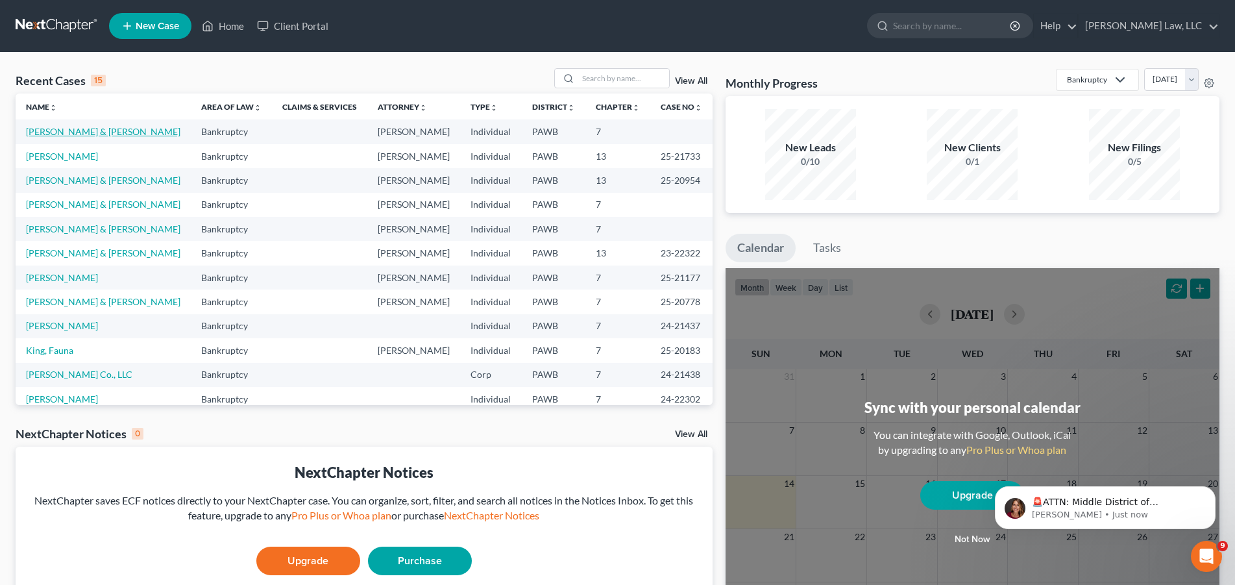 This screenshot has width=1235, height=585. Describe the element at coordinates (231, 106) in the screenshot. I see `a: Area of Lawunfold_more` at that location.